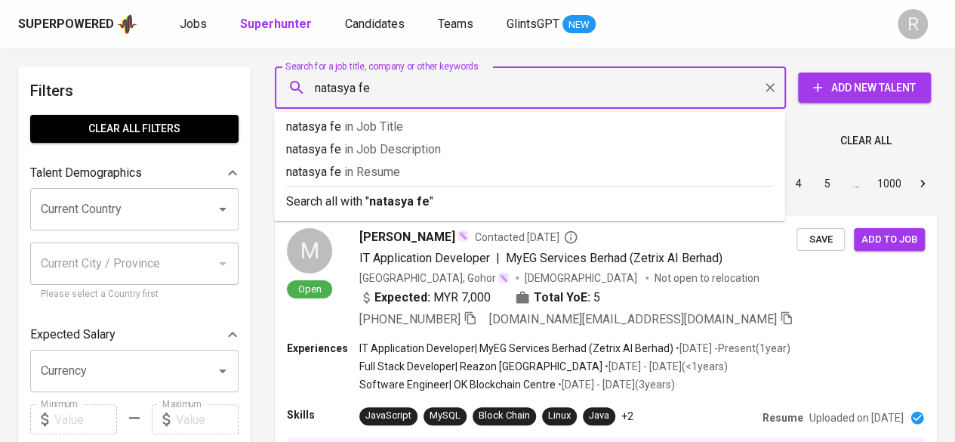 Image resolution: width=955 pixels, height=442 pixels. I want to click on span: Jobs, so click(193, 23).